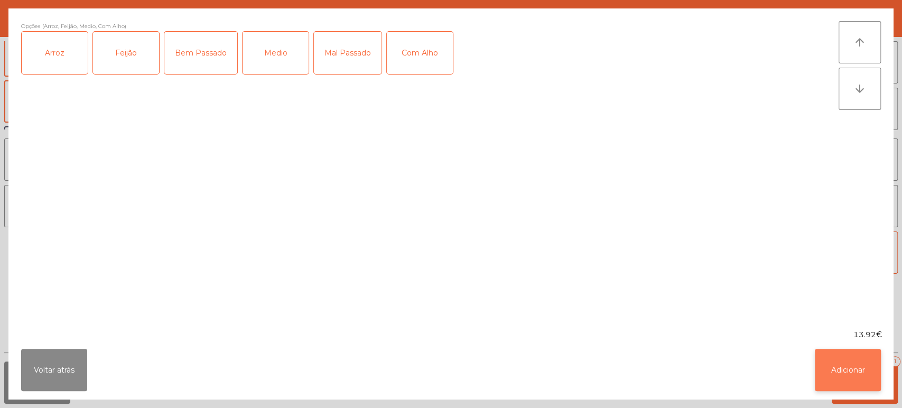 The width and height of the screenshot is (902, 408). Describe the element at coordinates (201, 53) in the screenshot. I see `div: Bem Passado` at that location.